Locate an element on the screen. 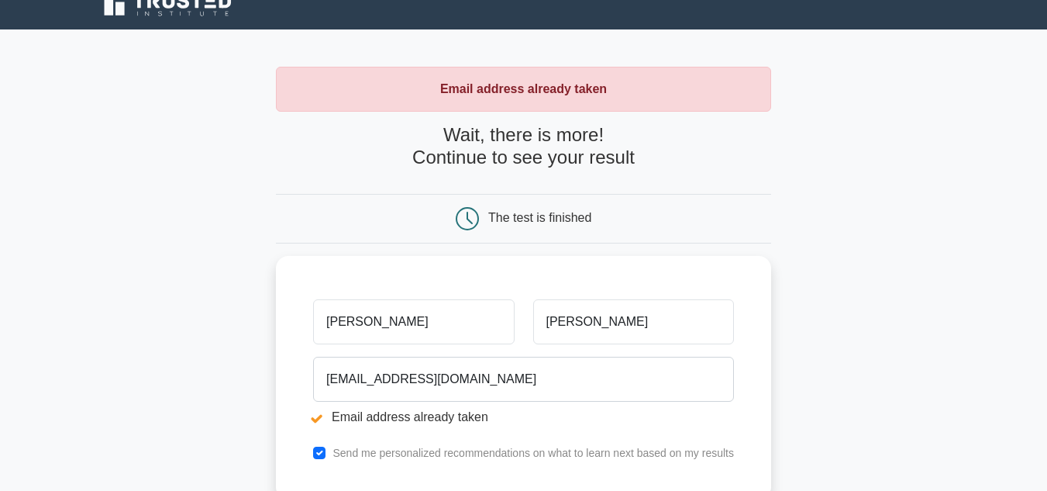 The height and width of the screenshot is (491, 1047). input: Email is located at coordinates (523, 379).